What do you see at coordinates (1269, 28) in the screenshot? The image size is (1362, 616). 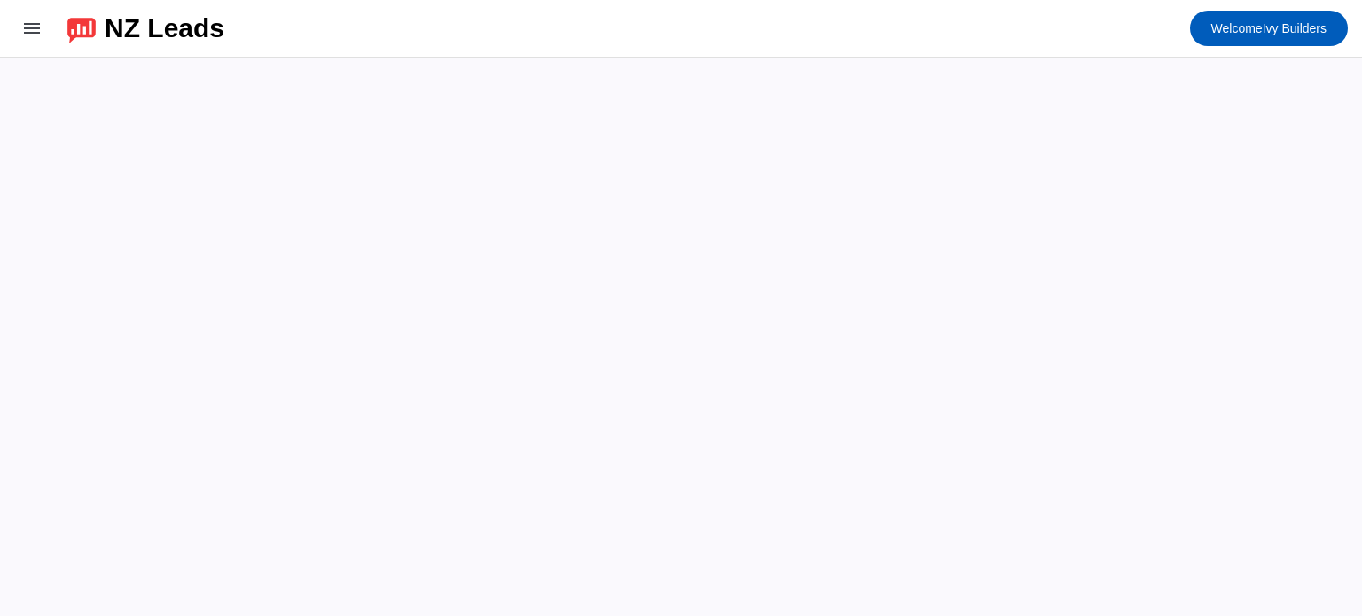 I see `button: WelcomeIvy Builders` at bounding box center [1269, 28].